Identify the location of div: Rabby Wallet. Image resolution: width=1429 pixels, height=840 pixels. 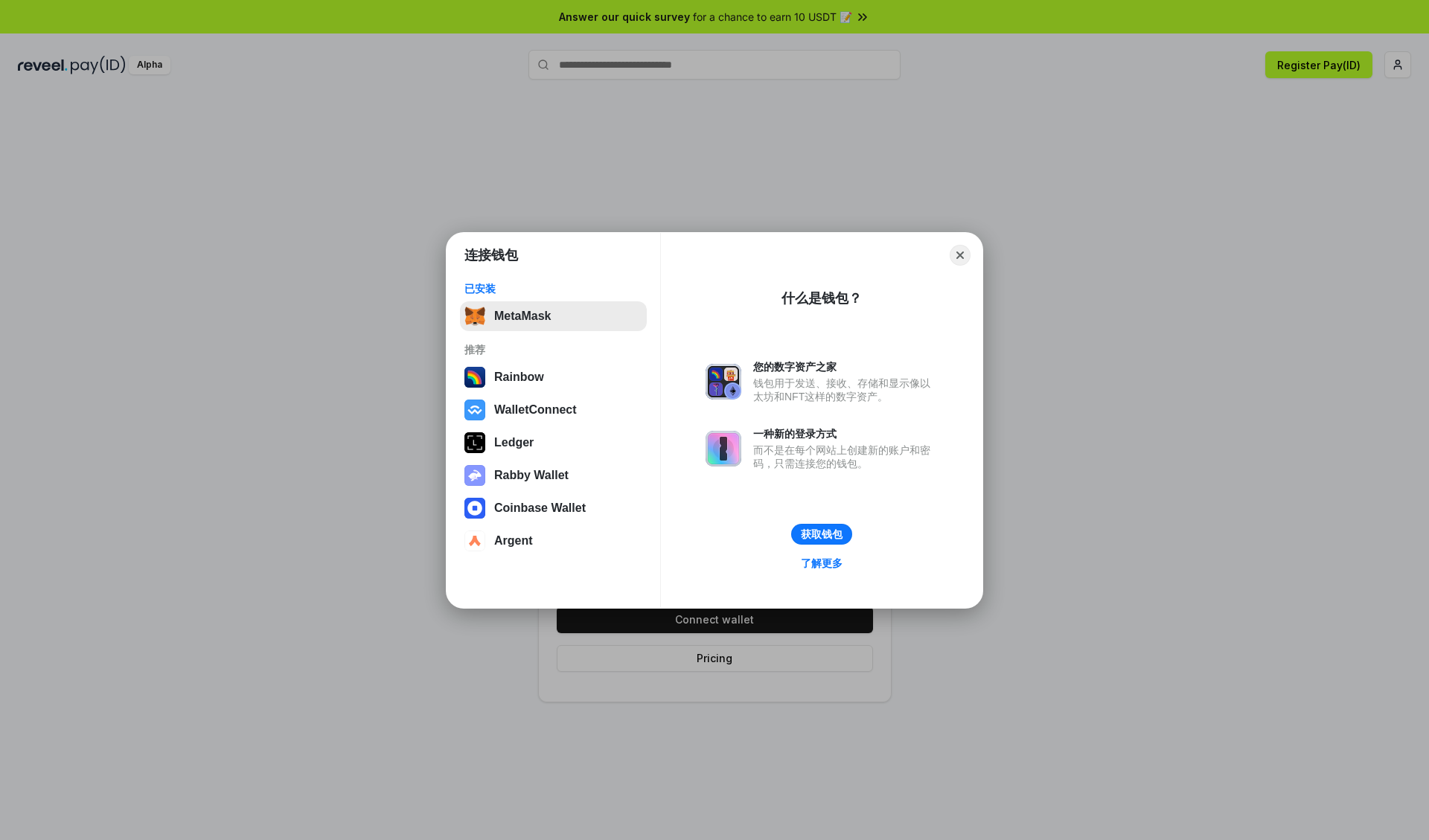
(532, 476).